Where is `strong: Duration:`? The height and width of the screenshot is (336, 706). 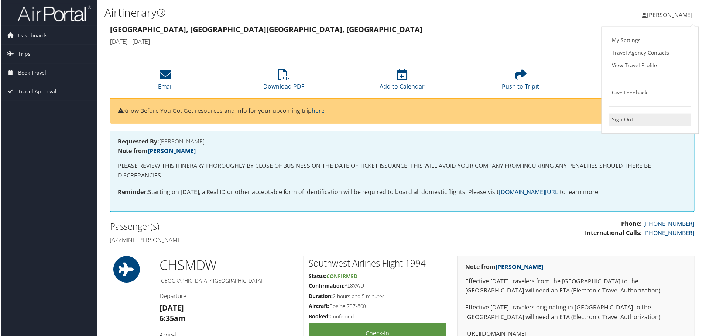
strong: Duration: is located at coordinates (320, 297).